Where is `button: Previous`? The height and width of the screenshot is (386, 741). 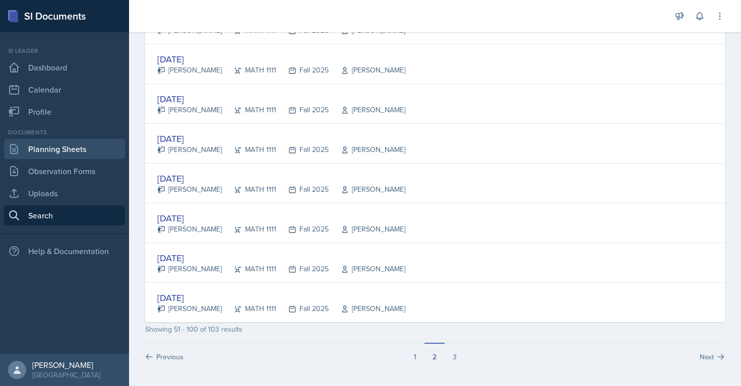
button: Previous is located at coordinates (165, 353).